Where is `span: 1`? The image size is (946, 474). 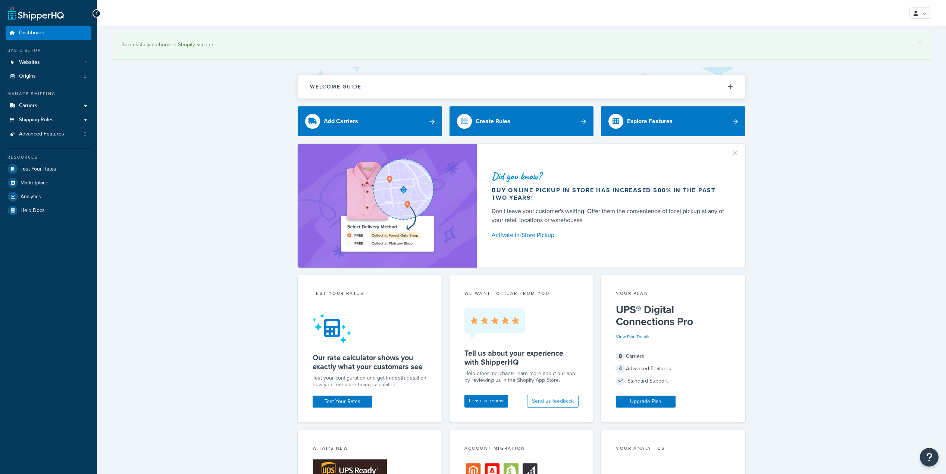 span: 1 is located at coordinates (86, 62).